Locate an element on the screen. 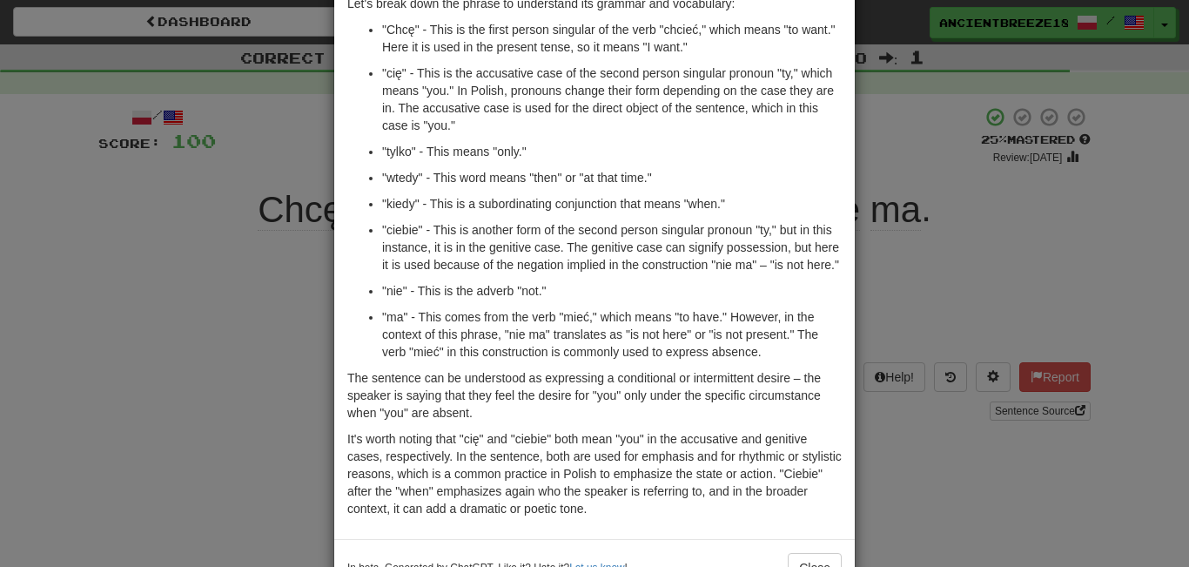  p: It's worth noting that "cię" and "ciebie" both mean "you" in the accusative and genitive cases, r... is located at coordinates (595, 474).